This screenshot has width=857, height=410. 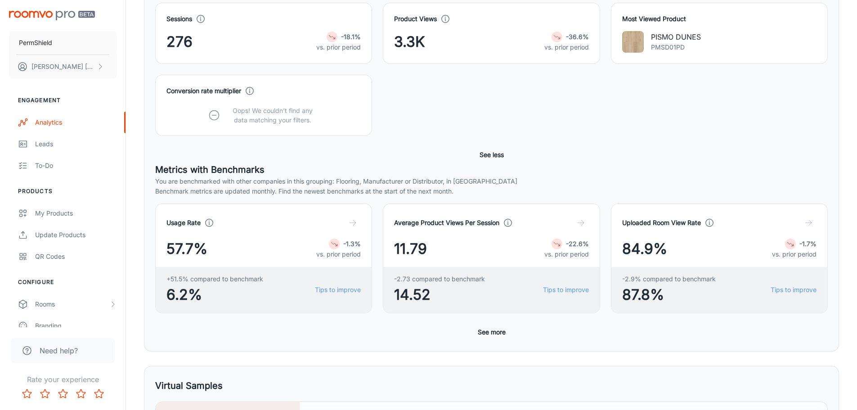 What do you see at coordinates (491, 155) in the screenshot?
I see `button: See less` at bounding box center [491, 155].